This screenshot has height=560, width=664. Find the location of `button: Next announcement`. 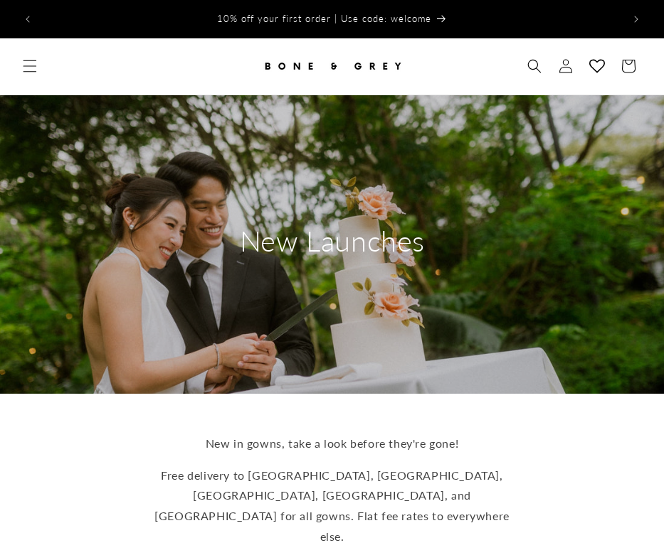

button: Next announcement is located at coordinates (636, 19).